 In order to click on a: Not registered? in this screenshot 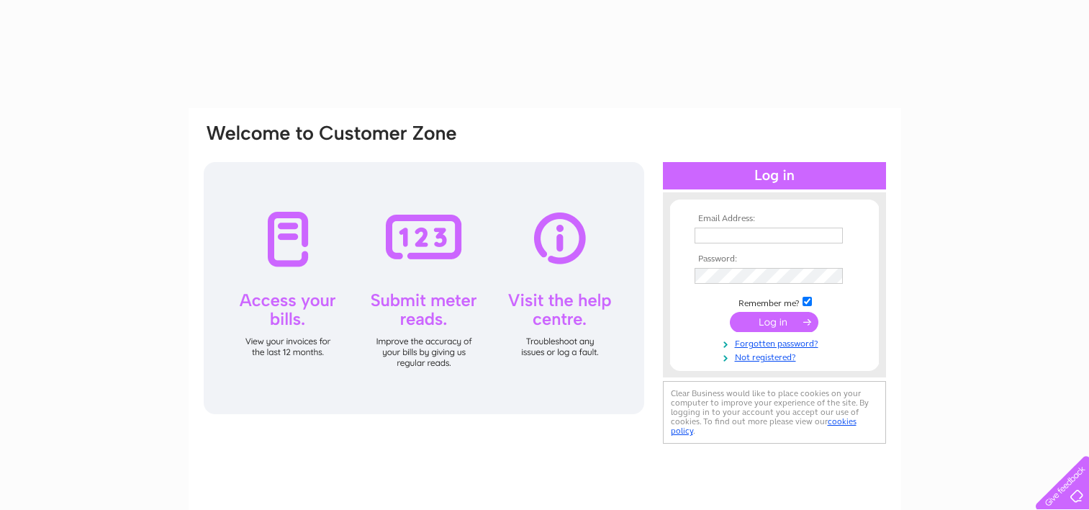, I will do `click(776, 356)`.